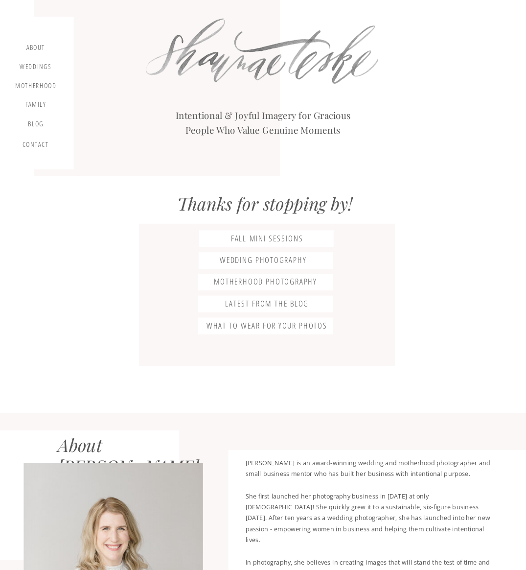 The height and width of the screenshot is (570, 526). What do you see at coordinates (36, 87) in the screenshot?
I see `a: motherhood` at bounding box center [36, 87].